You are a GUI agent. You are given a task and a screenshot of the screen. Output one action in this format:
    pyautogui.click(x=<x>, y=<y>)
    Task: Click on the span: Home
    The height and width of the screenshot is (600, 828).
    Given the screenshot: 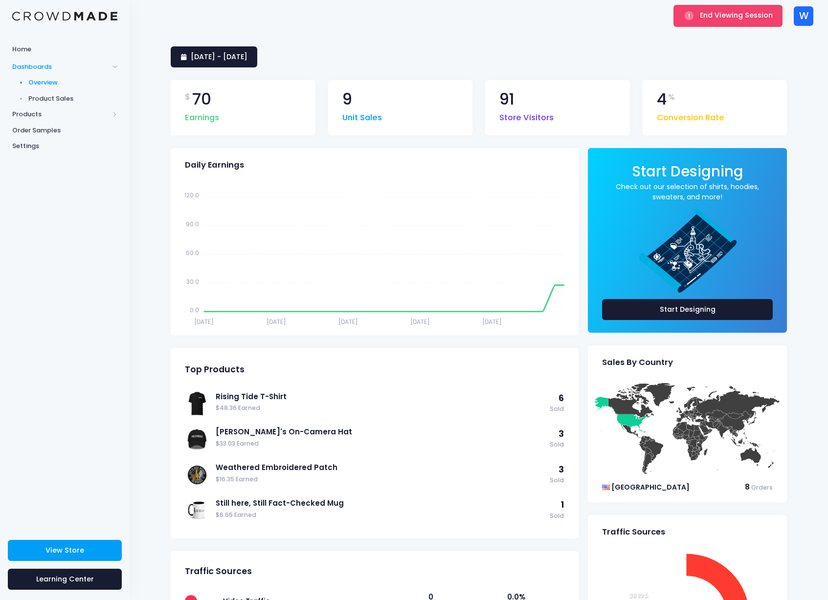 What is the action you would take?
    pyautogui.click(x=65, y=49)
    